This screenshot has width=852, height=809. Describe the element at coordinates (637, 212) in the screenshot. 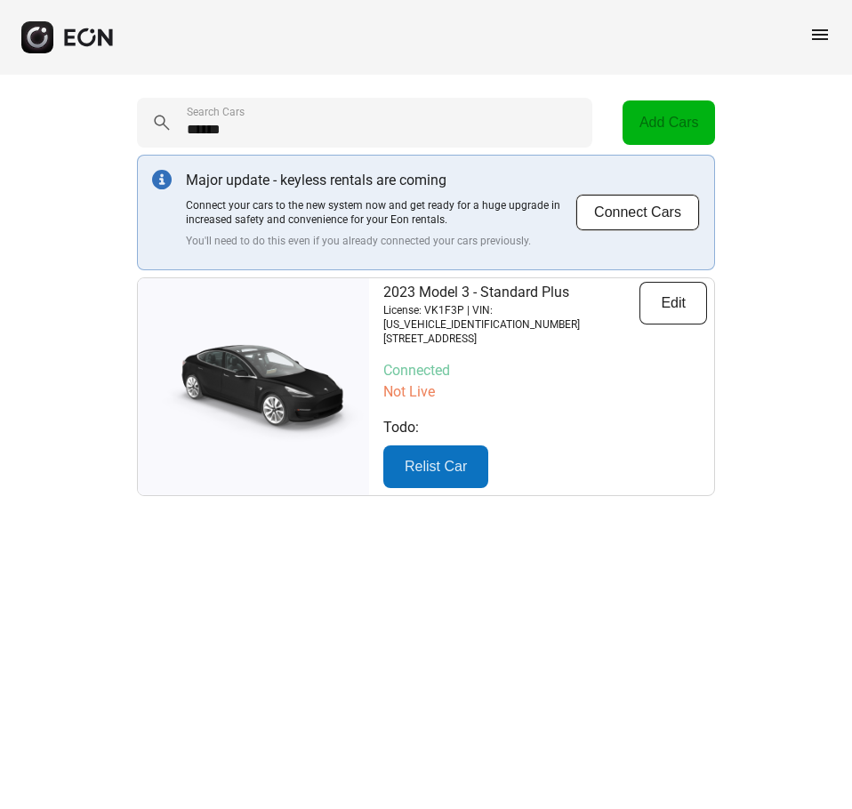

I see `button: Connect Cars` at that location.